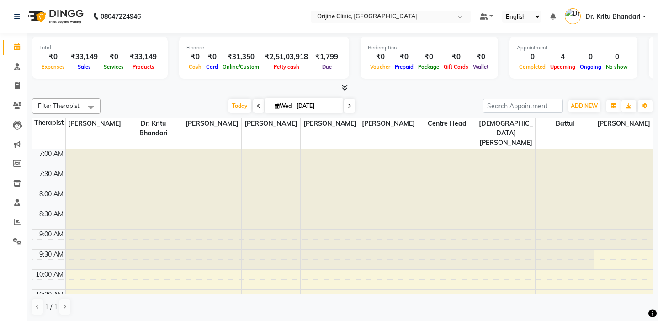  What do you see at coordinates (562, 67) in the screenshot?
I see `span: Upcoming` at bounding box center [562, 67].